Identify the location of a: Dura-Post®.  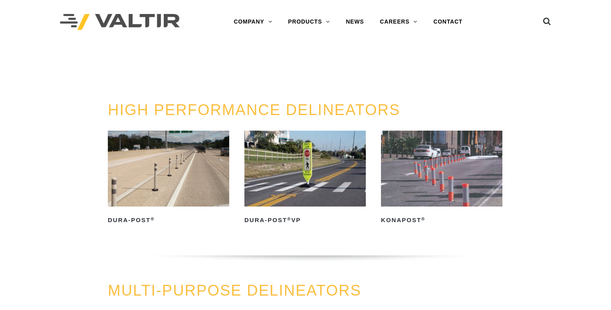
(168, 178).